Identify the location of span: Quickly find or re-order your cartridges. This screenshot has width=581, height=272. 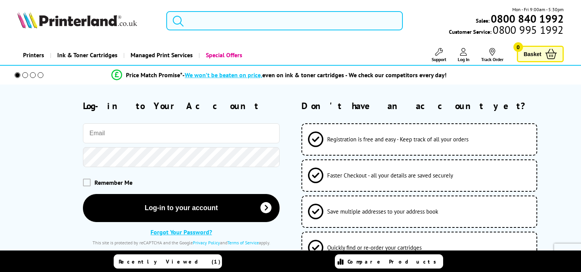
(375, 247).